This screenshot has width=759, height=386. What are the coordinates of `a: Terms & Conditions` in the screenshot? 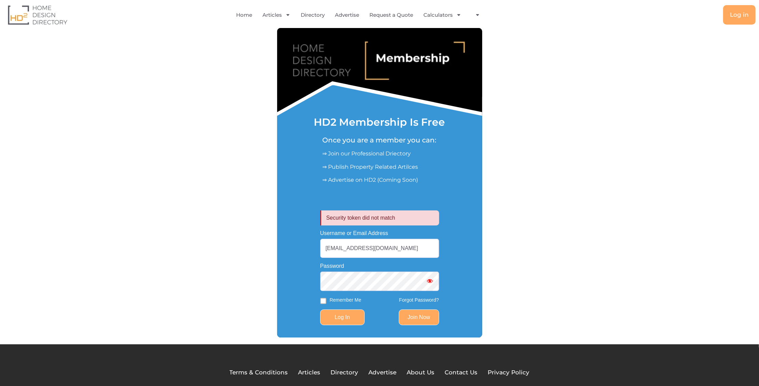 It's located at (259, 373).